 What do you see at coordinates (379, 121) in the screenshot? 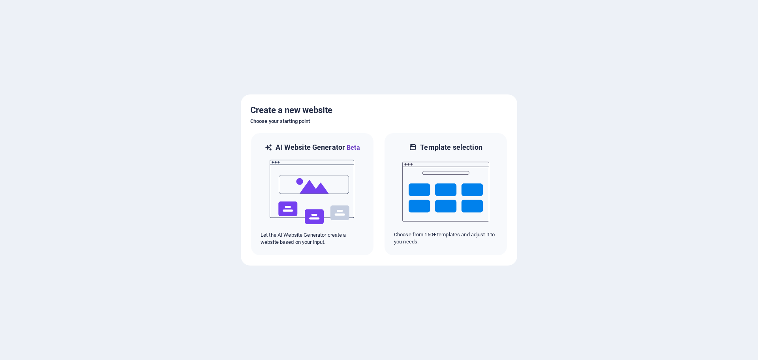
I see `h6: Choose your starting point` at bounding box center [379, 121].